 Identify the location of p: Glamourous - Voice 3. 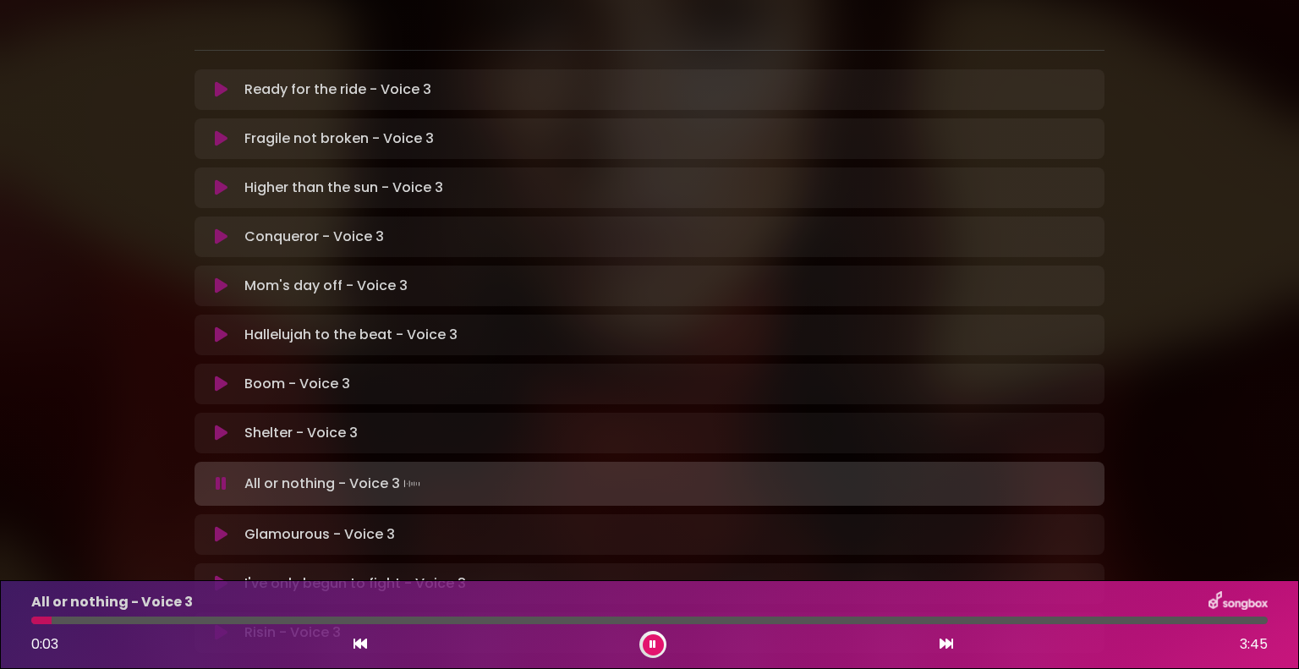
(320, 534).